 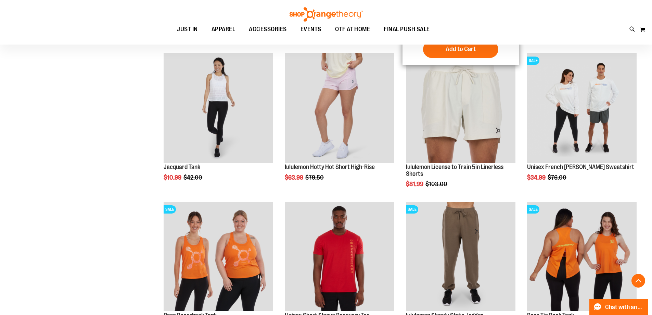 What do you see at coordinates (187, 29) in the screenshot?
I see `span: JUST IN` at bounding box center [187, 29].